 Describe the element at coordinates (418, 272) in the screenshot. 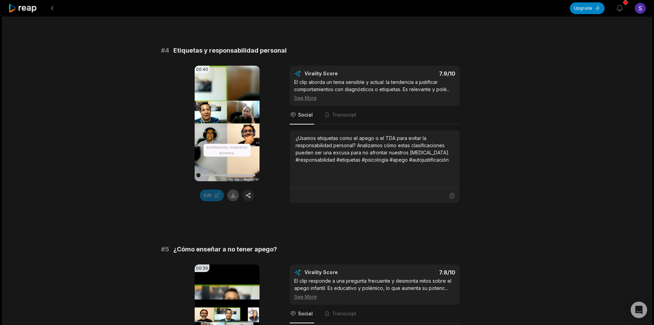

I see `div: 7.8 /10` at that location.